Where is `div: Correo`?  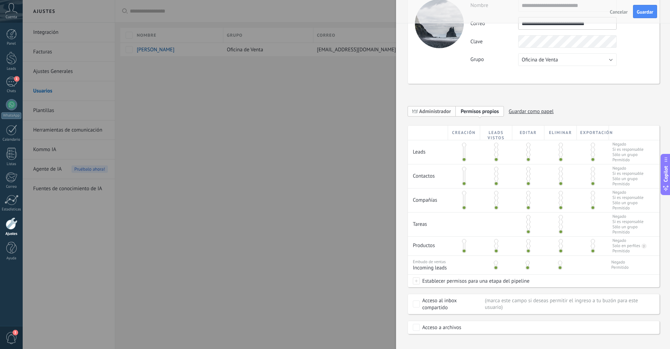
div: Correo is located at coordinates (12, 187).